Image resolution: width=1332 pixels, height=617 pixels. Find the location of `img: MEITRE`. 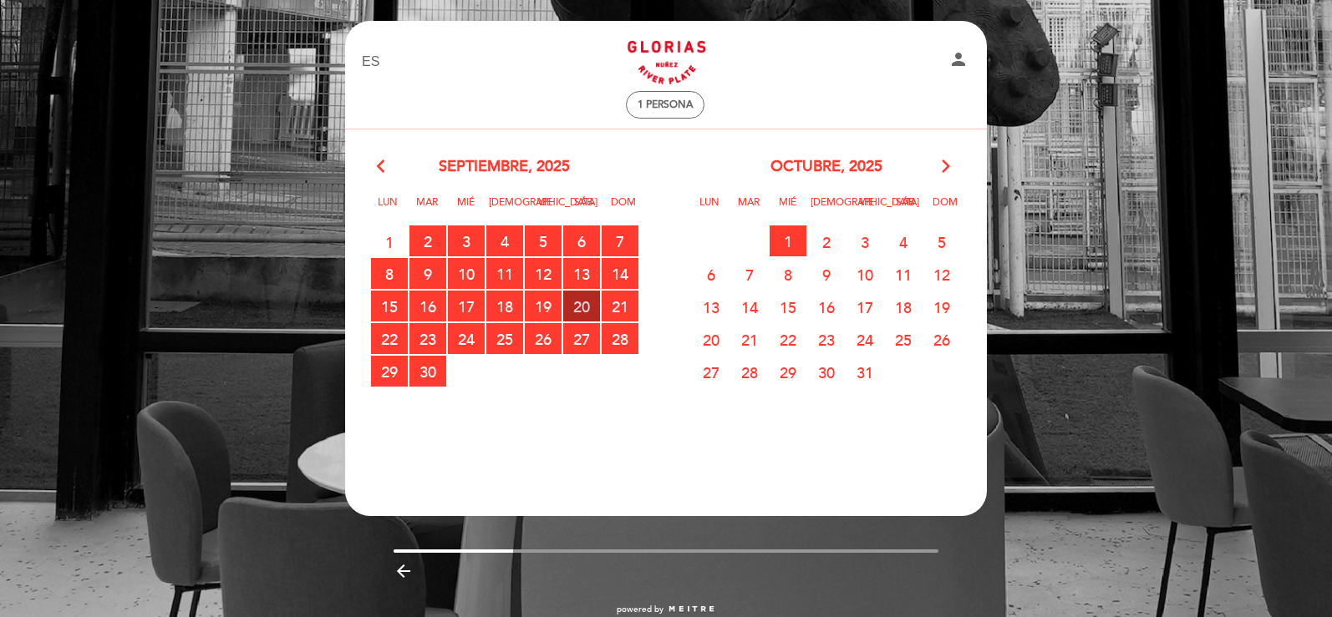

img: MEITRE is located at coordinates (691, 610).